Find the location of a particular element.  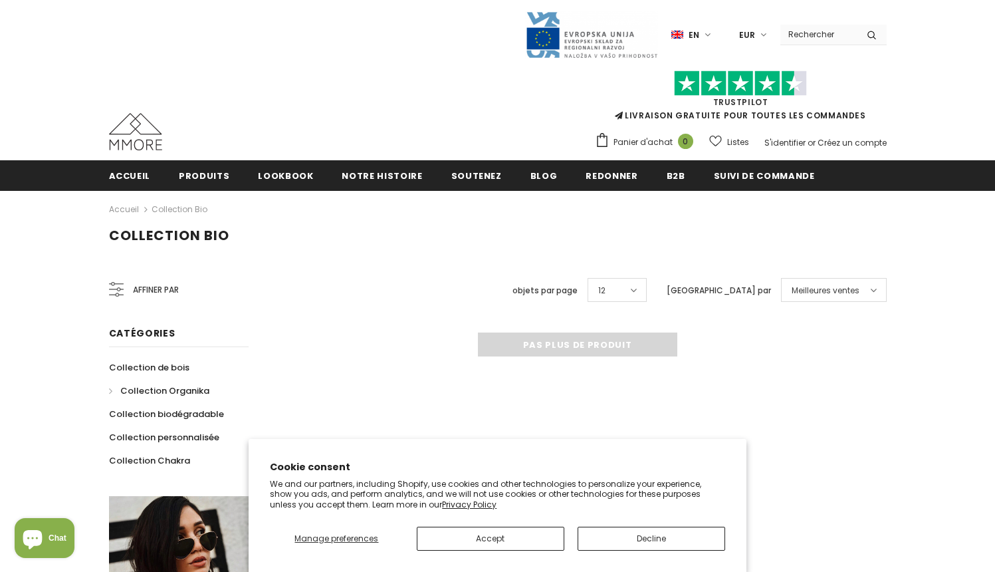

a: Javni Razpis is located at coordinates (592, 34).